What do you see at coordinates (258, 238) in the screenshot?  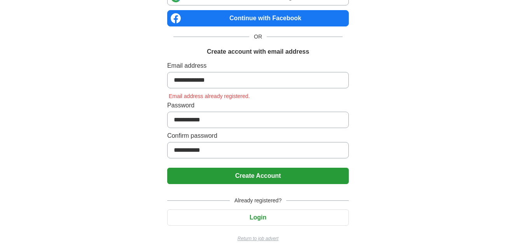 I see `a: Return to job advert` at bounding box center [258, 238].